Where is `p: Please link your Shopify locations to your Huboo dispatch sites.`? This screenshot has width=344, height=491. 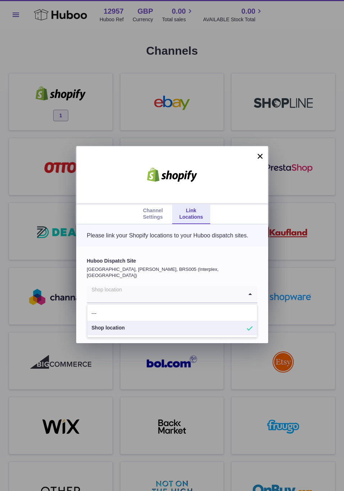
p: Please link your Shopify locations to your Huboo dispatch sites. is located at coordinates (172, 236).